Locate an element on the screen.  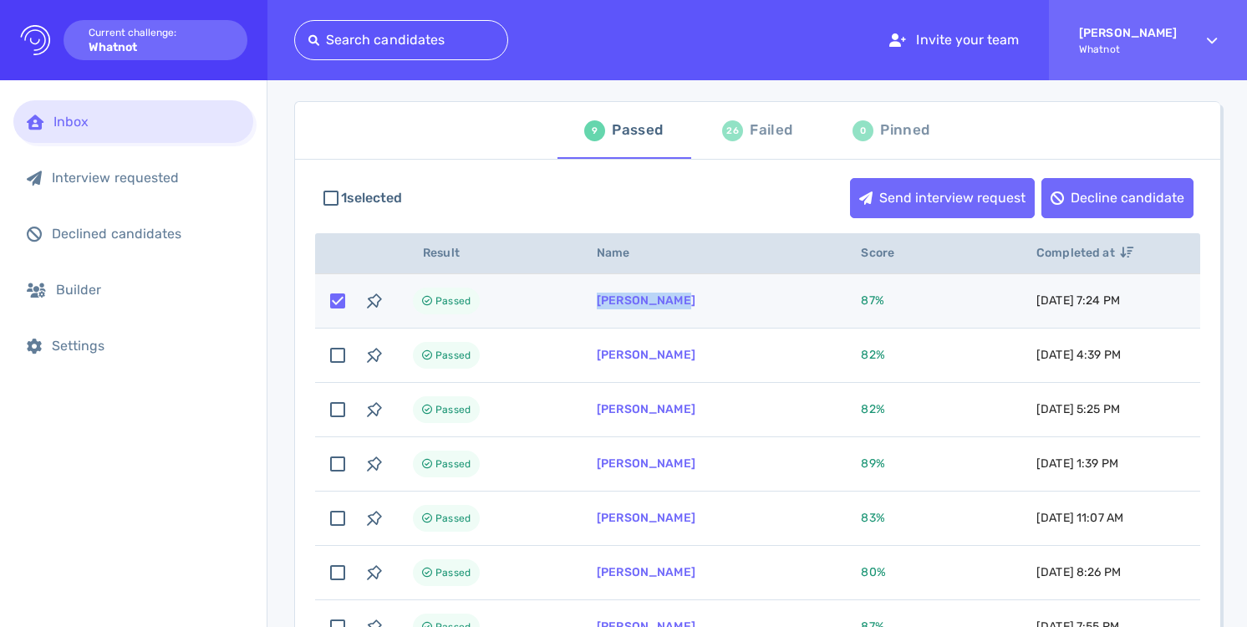
span: Score is located at coordinates (887, 252).